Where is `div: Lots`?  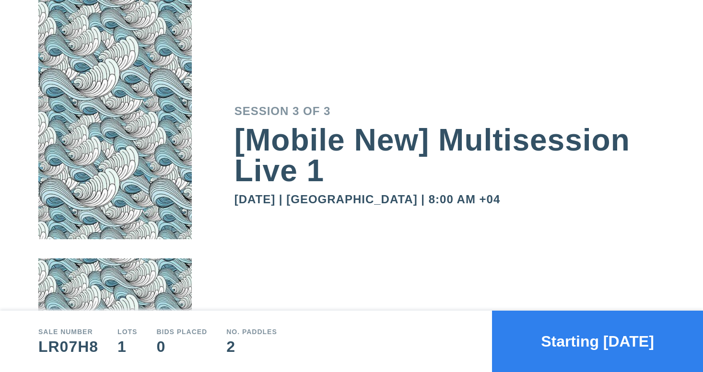 div: Lots is located at coordinates (127, 332).